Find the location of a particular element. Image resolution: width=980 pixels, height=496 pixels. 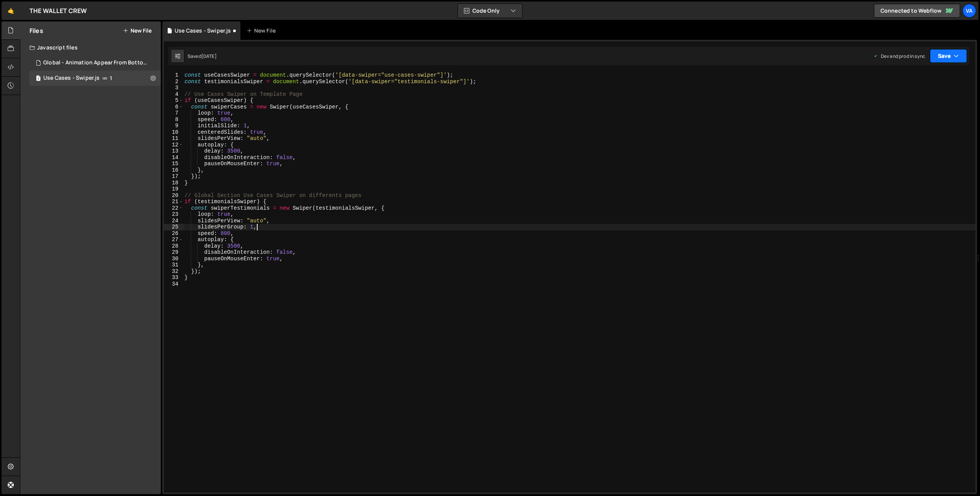

div: 6 is located at coordinates (173, 107).